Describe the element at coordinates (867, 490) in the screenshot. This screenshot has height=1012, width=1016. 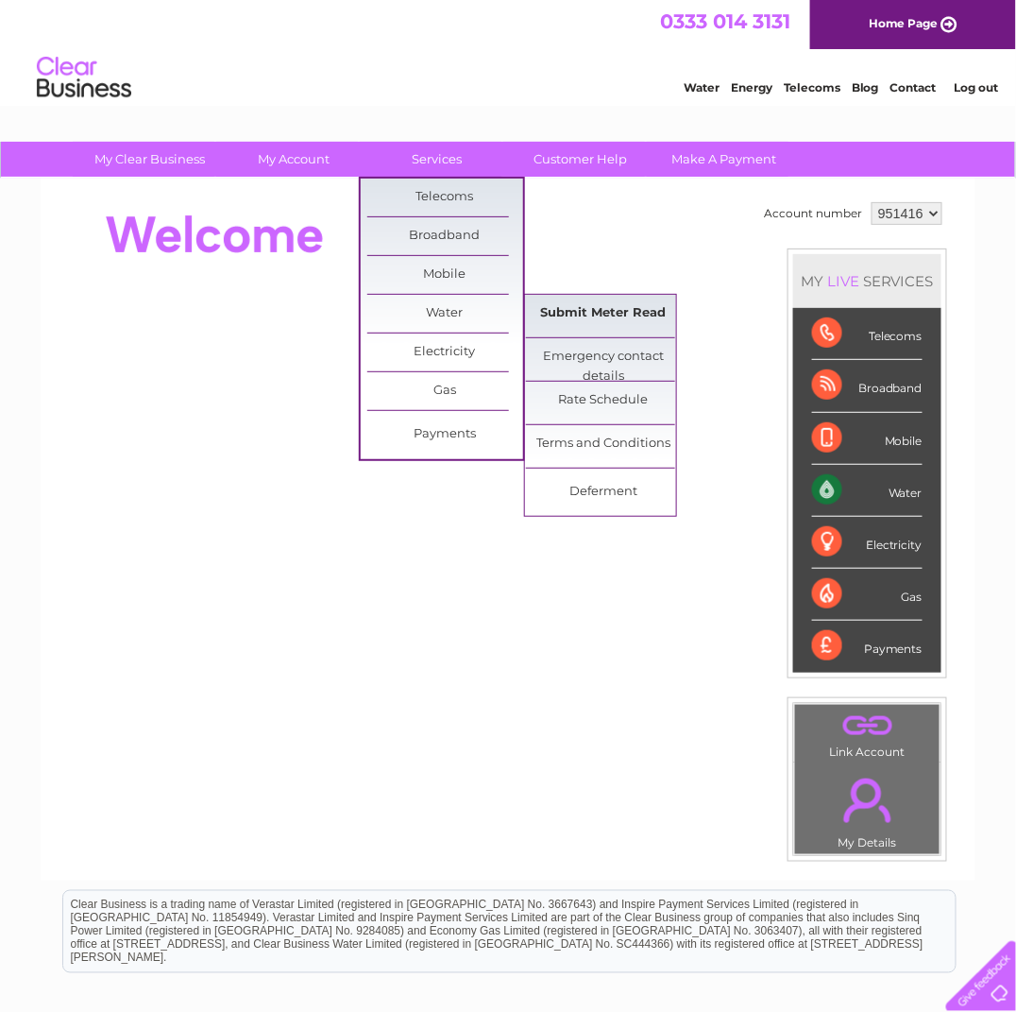
I see `div: Water` at that location.